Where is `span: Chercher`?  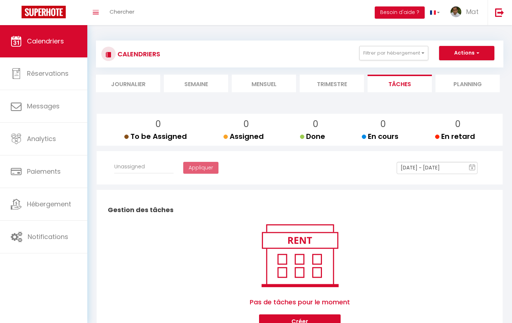
span: Chercher is located at coordinates (122, 11).